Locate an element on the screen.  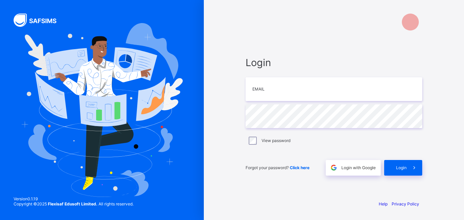
strong: Flexisaf Edusoft Limited. is located at coordinates (73, 204).